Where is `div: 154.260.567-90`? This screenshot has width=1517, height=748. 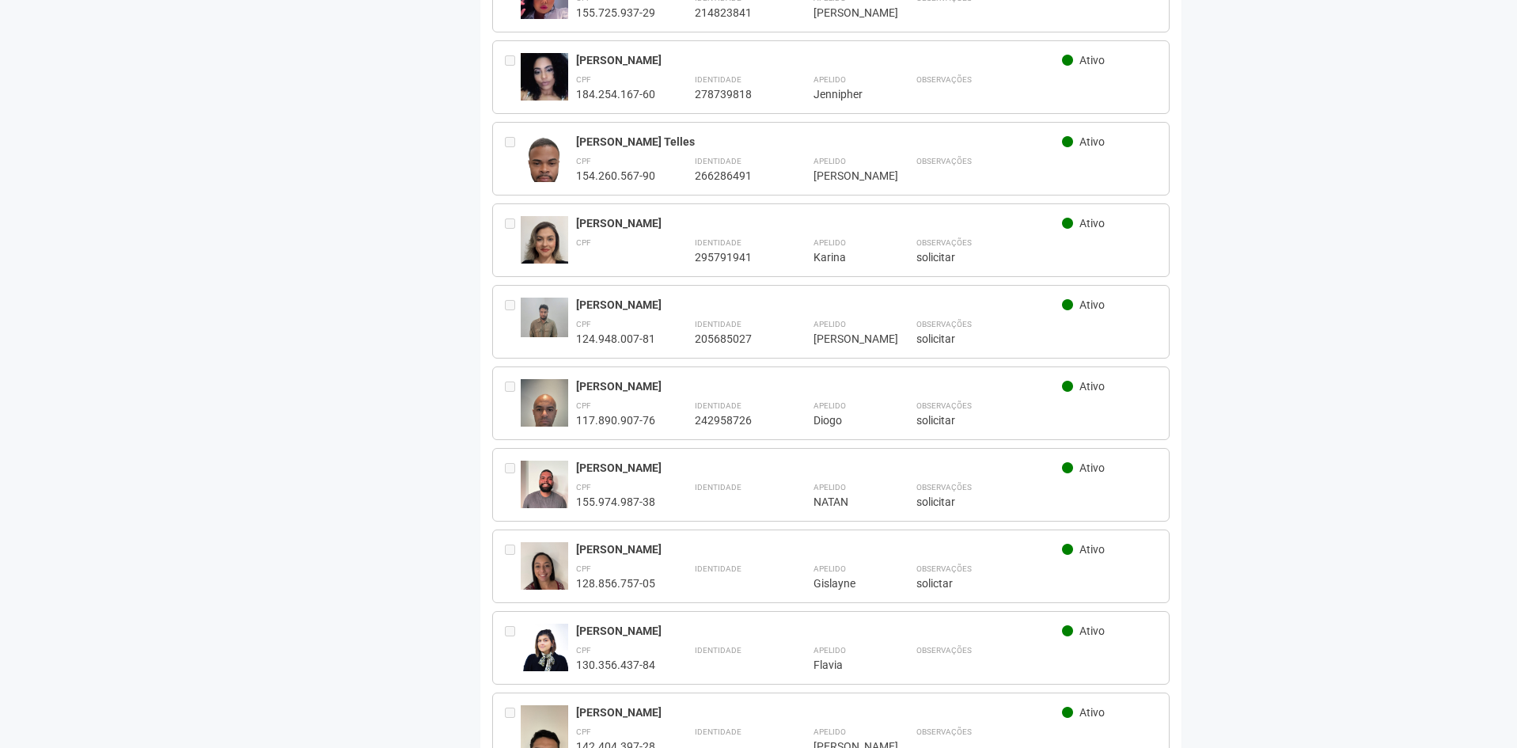 div: 154.260.567-90 is located at coordinates (616, 176).